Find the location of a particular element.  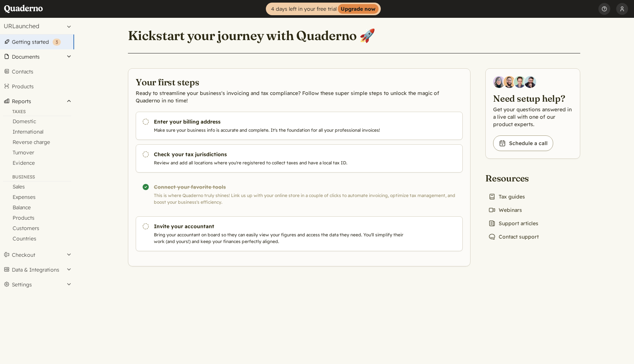

a: Check your tax jurisdictions Review and add all locations where you're registered to collect taxe... is located at coordinates (299, 158).